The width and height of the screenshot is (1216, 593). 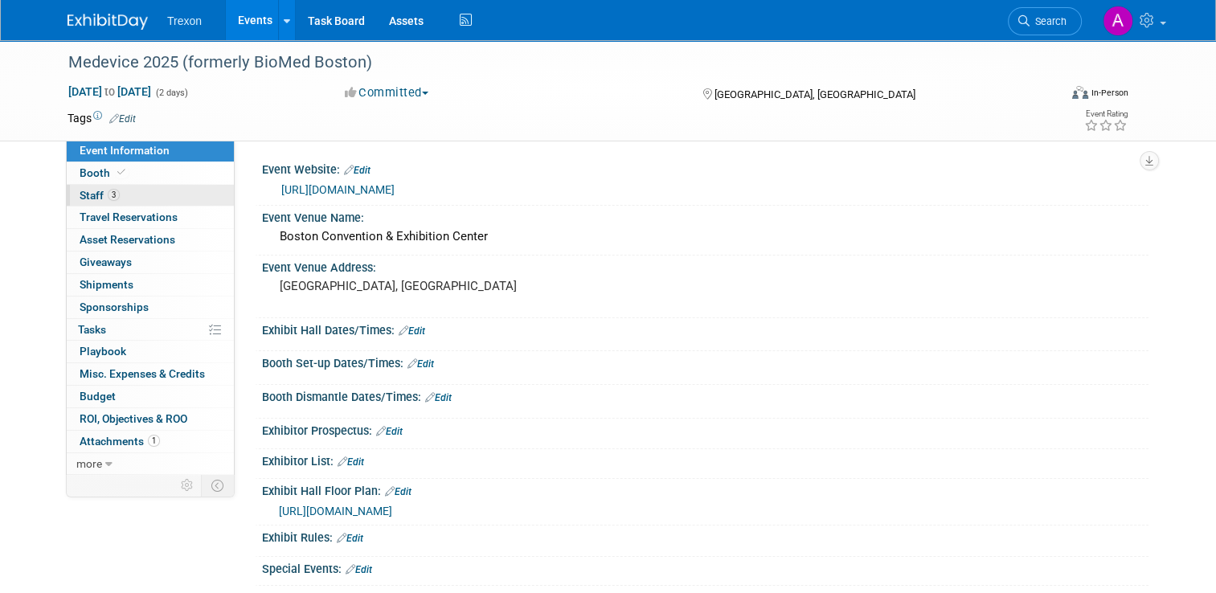 I want to click on td: Personalize Event Tab Strip, so click(x=187, y=486).